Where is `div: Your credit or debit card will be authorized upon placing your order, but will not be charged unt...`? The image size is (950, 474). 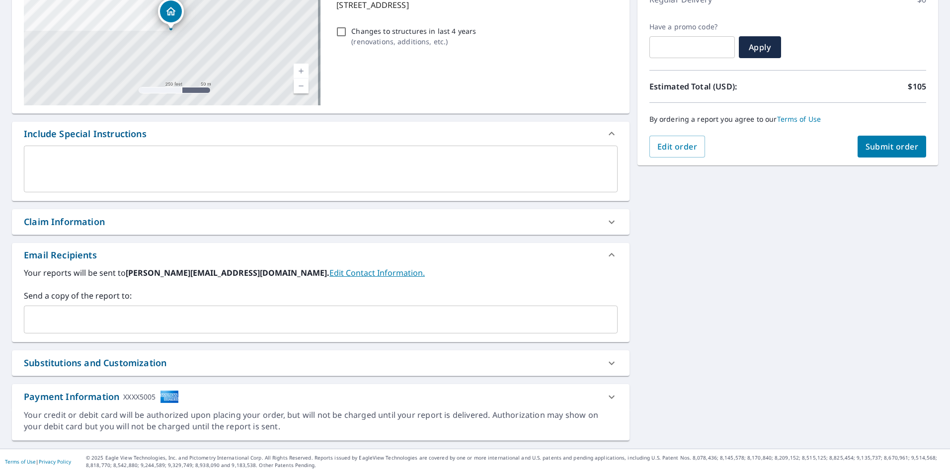 div: Your credit or debit card will be authorized upon placing your order, but will not be charged unt... is located at coordinates (321, 421).